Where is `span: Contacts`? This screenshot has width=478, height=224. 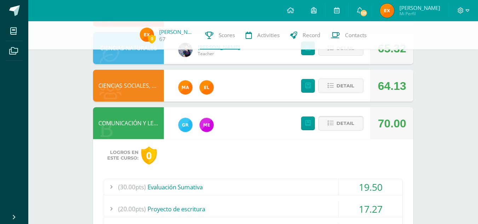 span: Contacts is located at coordinates (356, 35).